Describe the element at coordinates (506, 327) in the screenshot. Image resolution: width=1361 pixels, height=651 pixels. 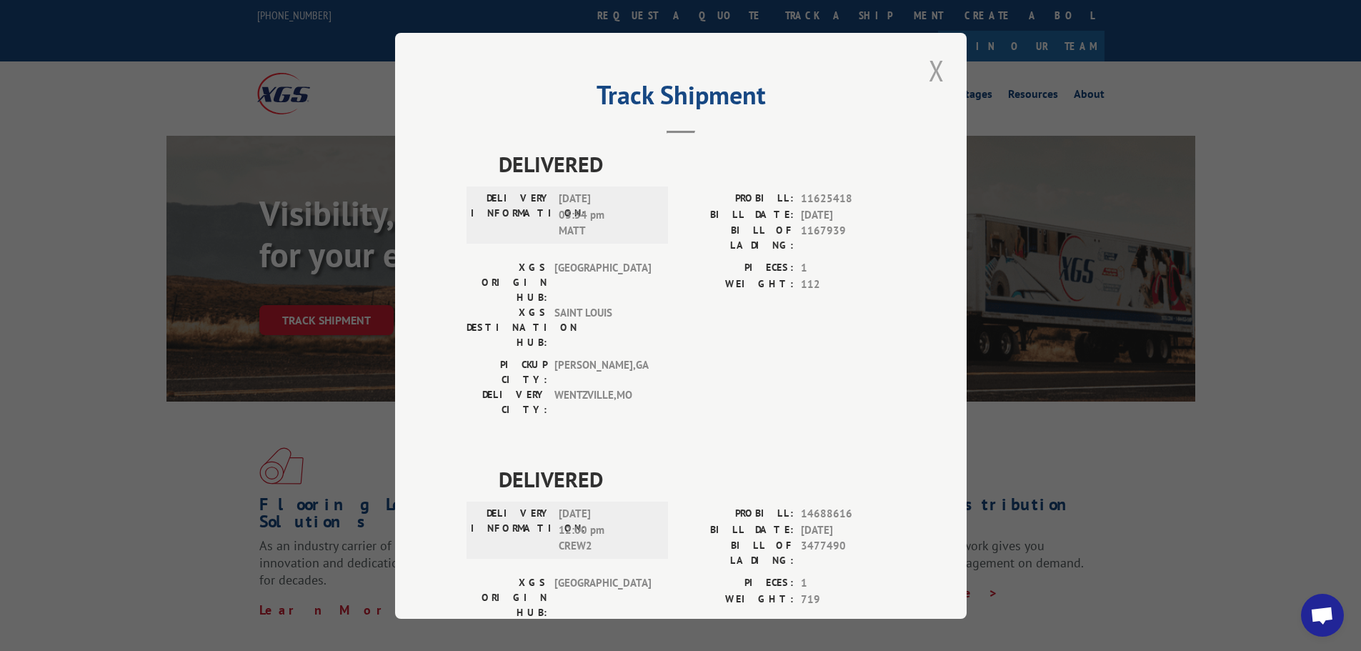
I see `label: XGS DESTINATION HUB:` at that location.